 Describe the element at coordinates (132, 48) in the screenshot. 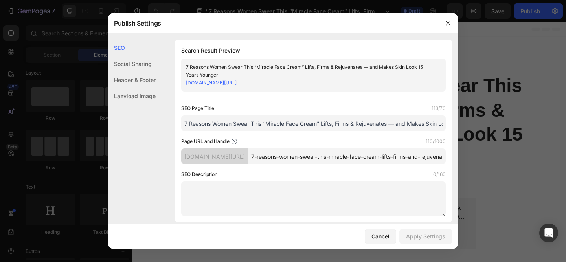

I see `div: SEO` at that location.